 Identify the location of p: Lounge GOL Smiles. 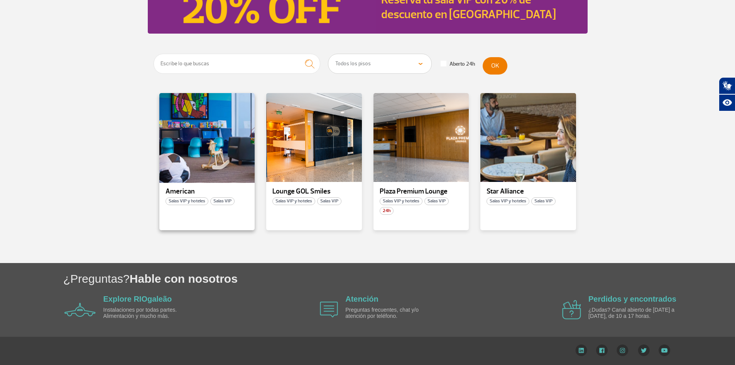
(314, 191).